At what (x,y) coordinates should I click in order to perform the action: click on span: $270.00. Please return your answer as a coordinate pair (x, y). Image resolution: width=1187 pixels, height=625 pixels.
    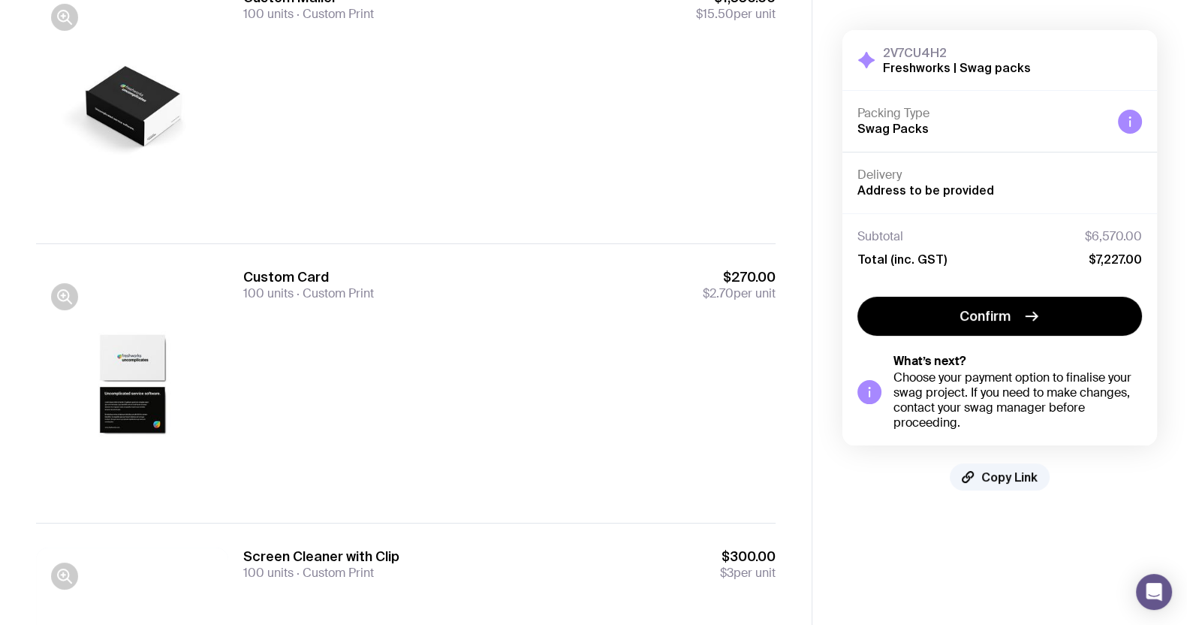
    Looking at the image, I should click on (739, 277).